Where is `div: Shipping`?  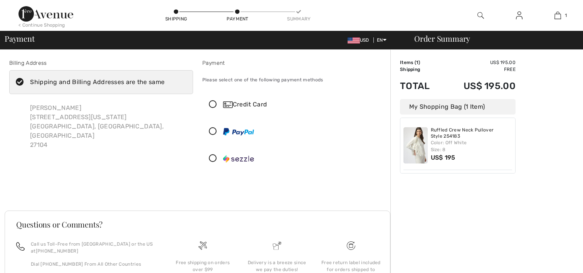 div: Shipping is located at coordinates (176, 19).